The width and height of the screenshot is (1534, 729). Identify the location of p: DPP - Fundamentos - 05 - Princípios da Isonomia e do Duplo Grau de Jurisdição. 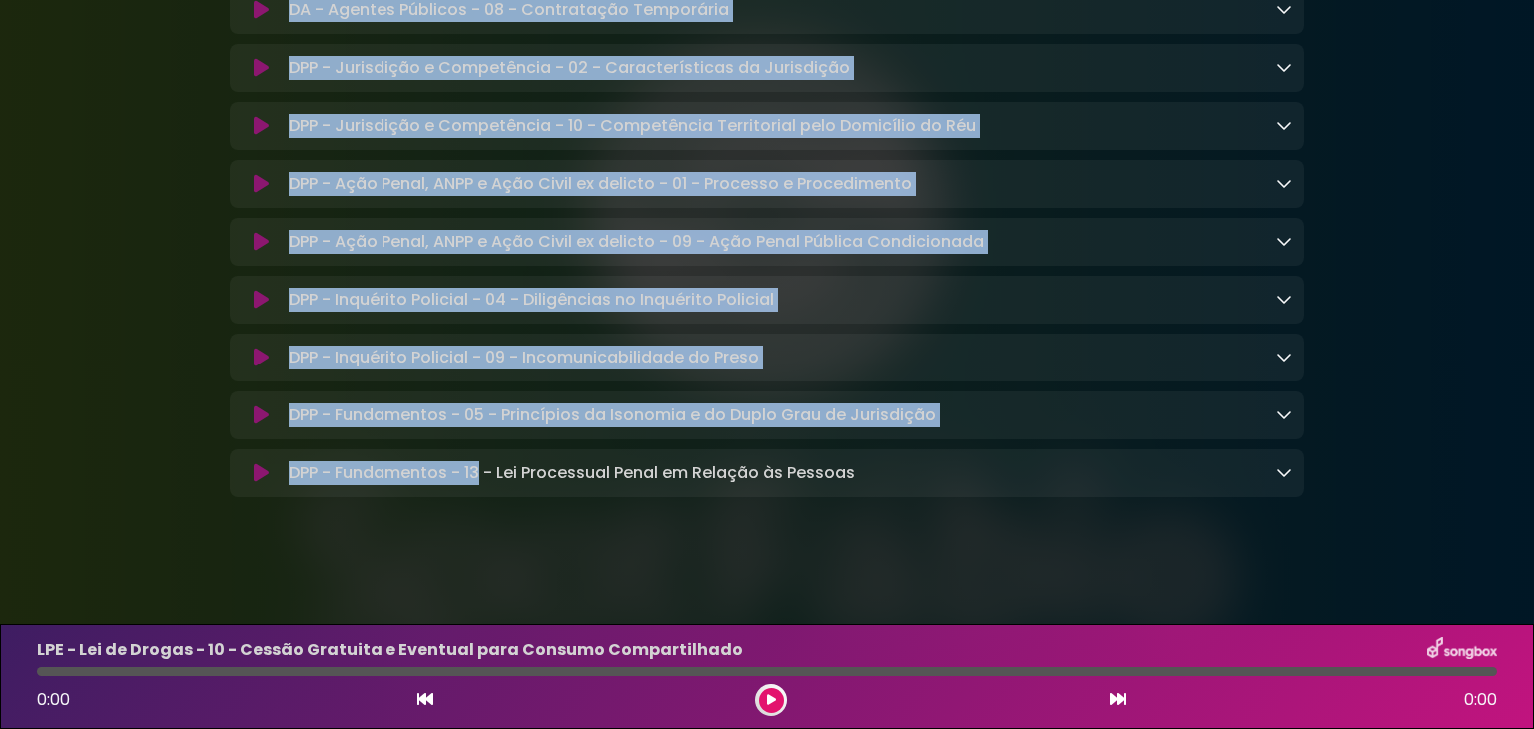
(612, 415).